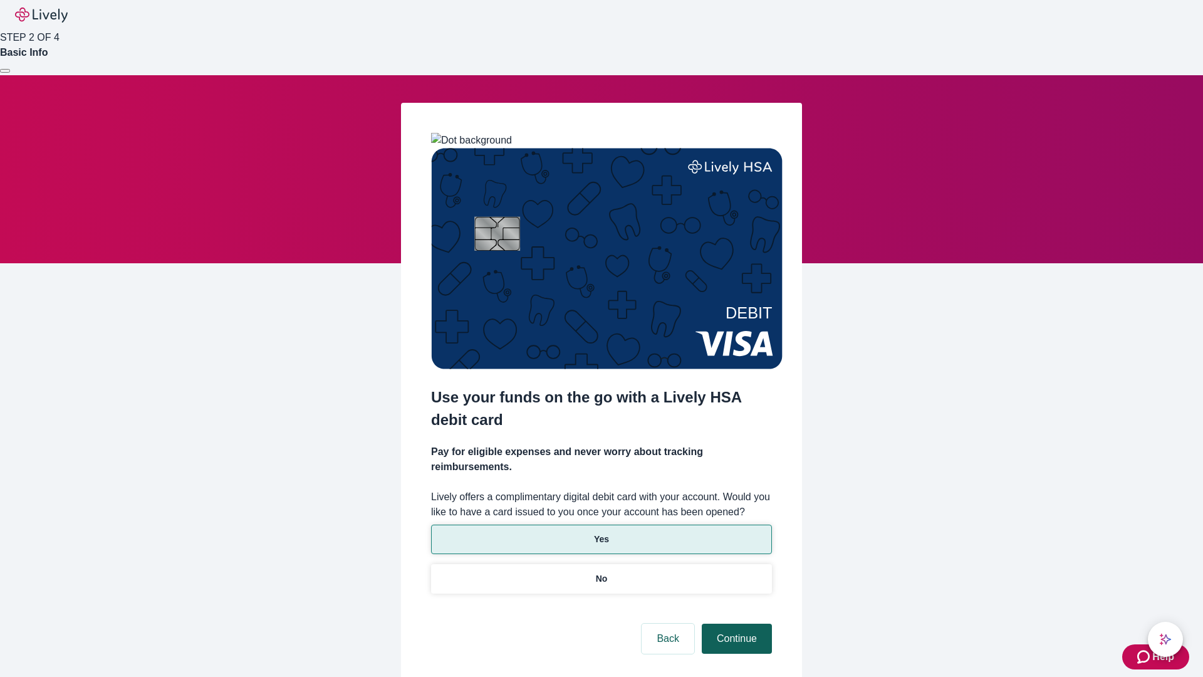  I want to click on p: No, so click(602, 579).